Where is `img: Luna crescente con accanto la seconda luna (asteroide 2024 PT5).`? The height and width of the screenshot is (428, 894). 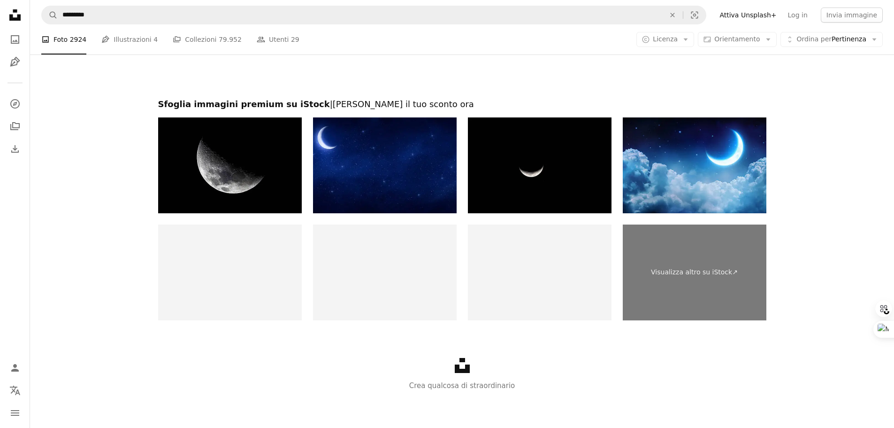 img: Luna crescente con accanto la seconda luna (asteroide 2024 PT5). is located at coordinates (540, 165).